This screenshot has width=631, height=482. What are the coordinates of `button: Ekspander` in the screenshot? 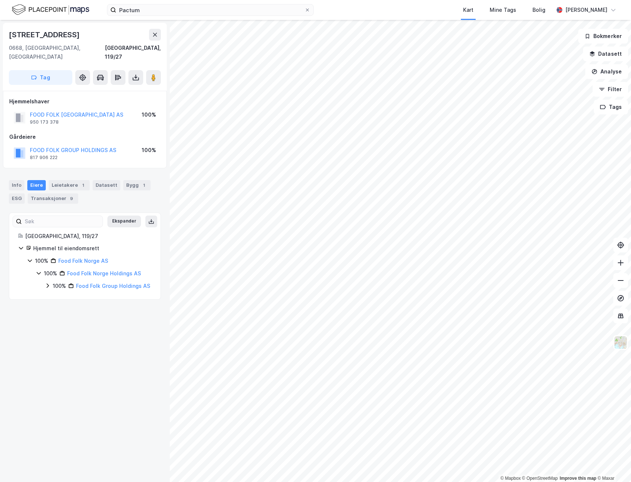 It's located at (124, 221).